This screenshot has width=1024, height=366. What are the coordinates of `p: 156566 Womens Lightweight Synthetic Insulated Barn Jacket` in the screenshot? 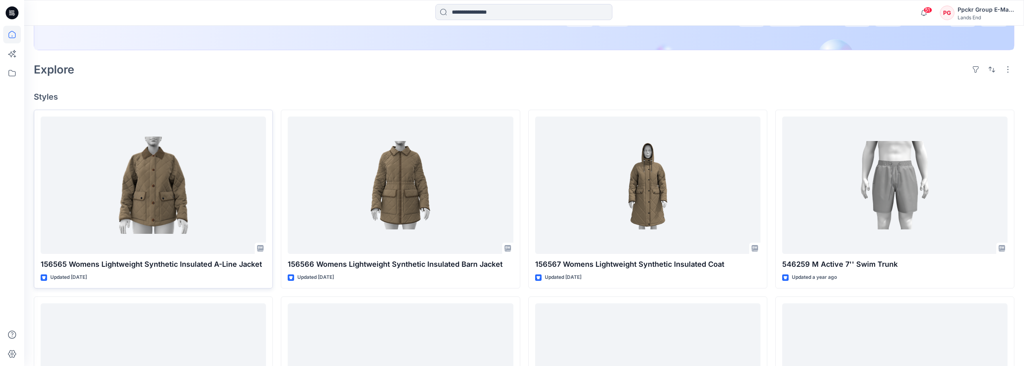 It's located at (400, 265).